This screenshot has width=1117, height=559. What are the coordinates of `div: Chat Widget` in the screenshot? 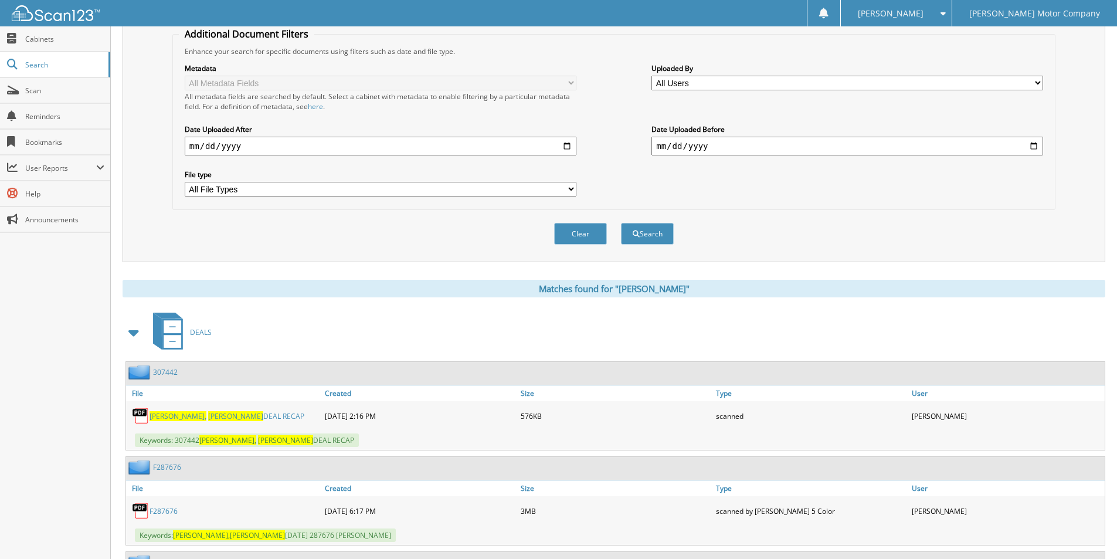 It's located at (1088, 531).